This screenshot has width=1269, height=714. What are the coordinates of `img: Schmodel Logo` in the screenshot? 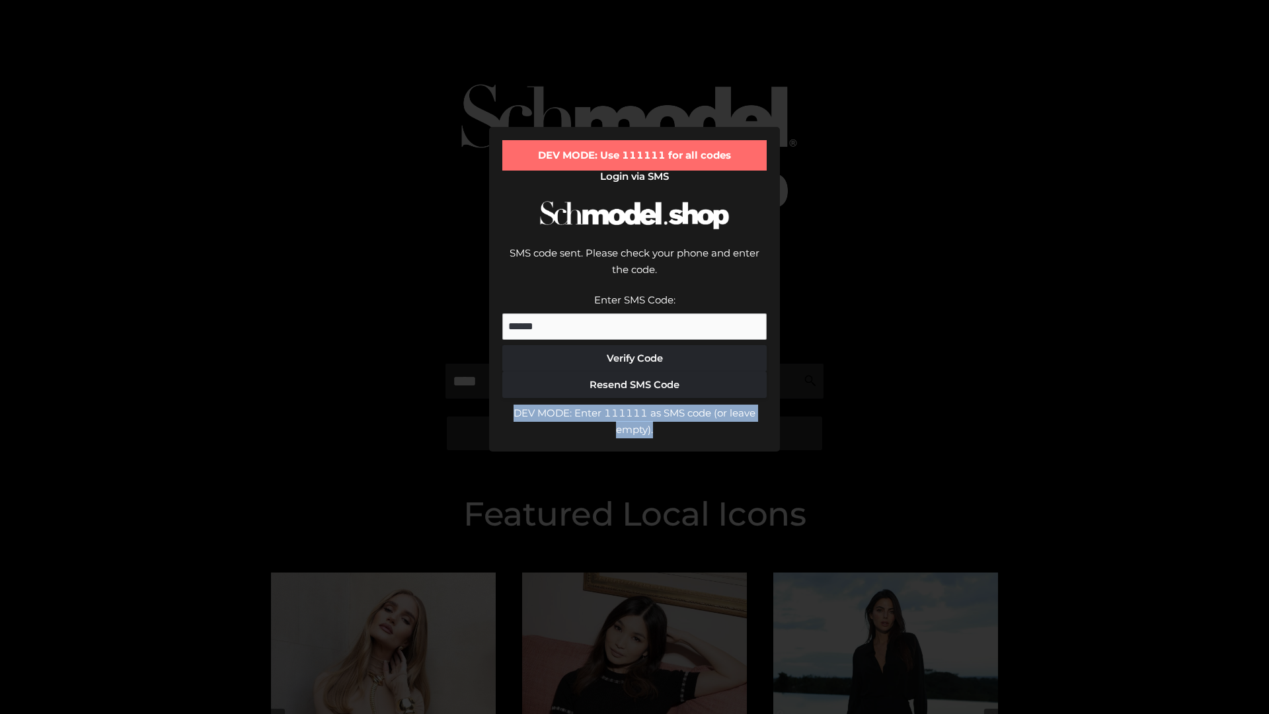 It's located at (634, 215).